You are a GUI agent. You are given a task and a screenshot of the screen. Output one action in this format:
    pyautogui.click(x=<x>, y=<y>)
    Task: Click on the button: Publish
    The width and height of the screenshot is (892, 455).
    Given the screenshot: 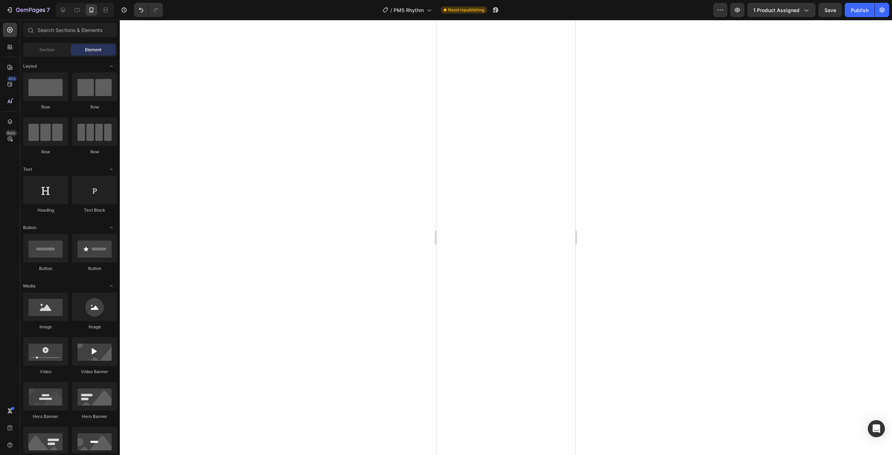 What is the action you would take?
    pyautogui.click(x=860, y=10)
    